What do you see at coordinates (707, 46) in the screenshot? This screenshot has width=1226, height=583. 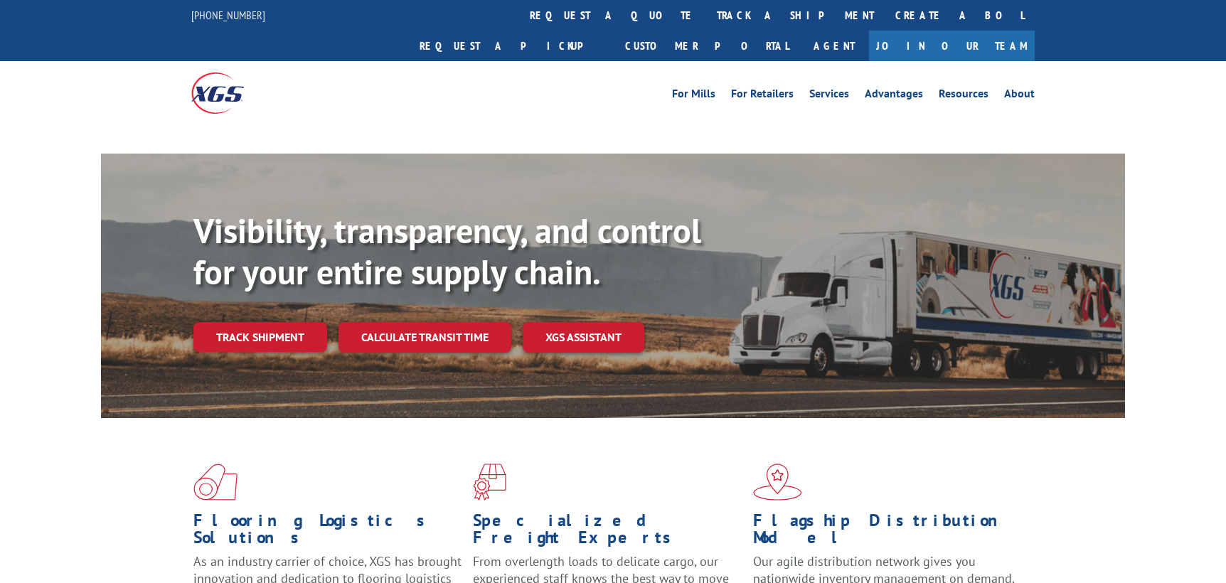 I see `a: Customer Portal` at bounding box center [707, 46].